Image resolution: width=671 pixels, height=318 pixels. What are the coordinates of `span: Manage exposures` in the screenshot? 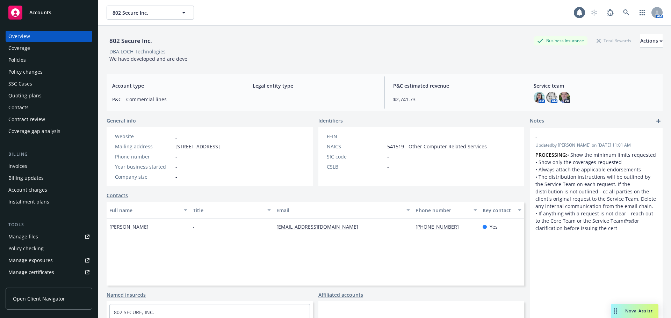 It's located at (49, 261).